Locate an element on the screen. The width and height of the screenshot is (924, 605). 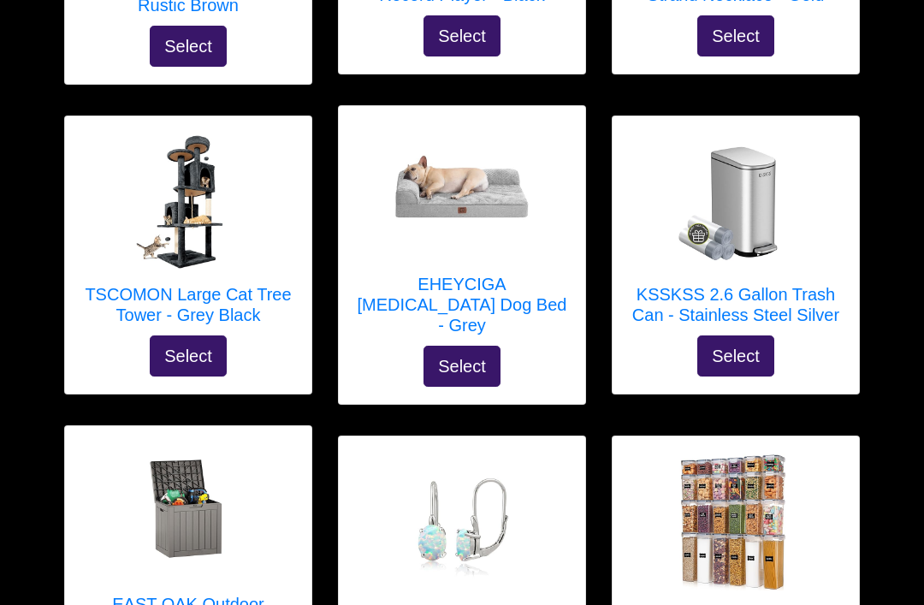
img: KSSKSS 2.6 Gallon Trash Can - Stainless Steel Silver is located at coordinates (736, 203).